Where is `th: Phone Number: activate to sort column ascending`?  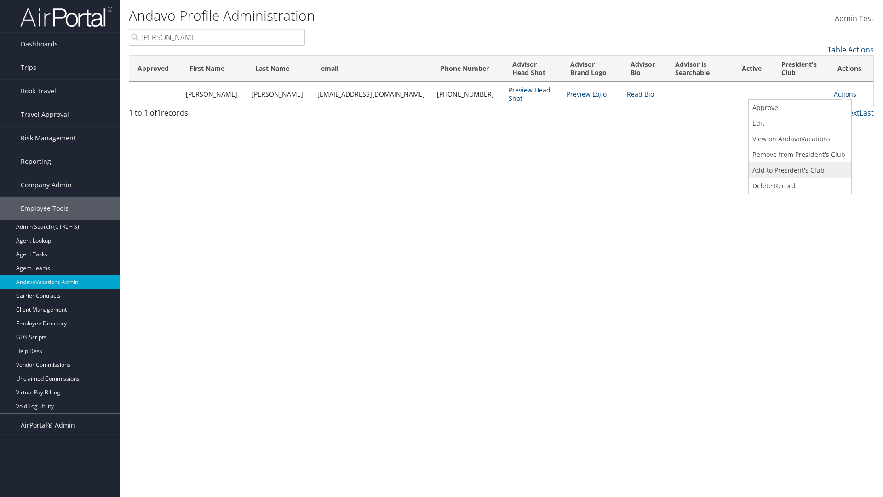
th: Phone Number: activate to sort column ascending is located at coordinates (468, 69).